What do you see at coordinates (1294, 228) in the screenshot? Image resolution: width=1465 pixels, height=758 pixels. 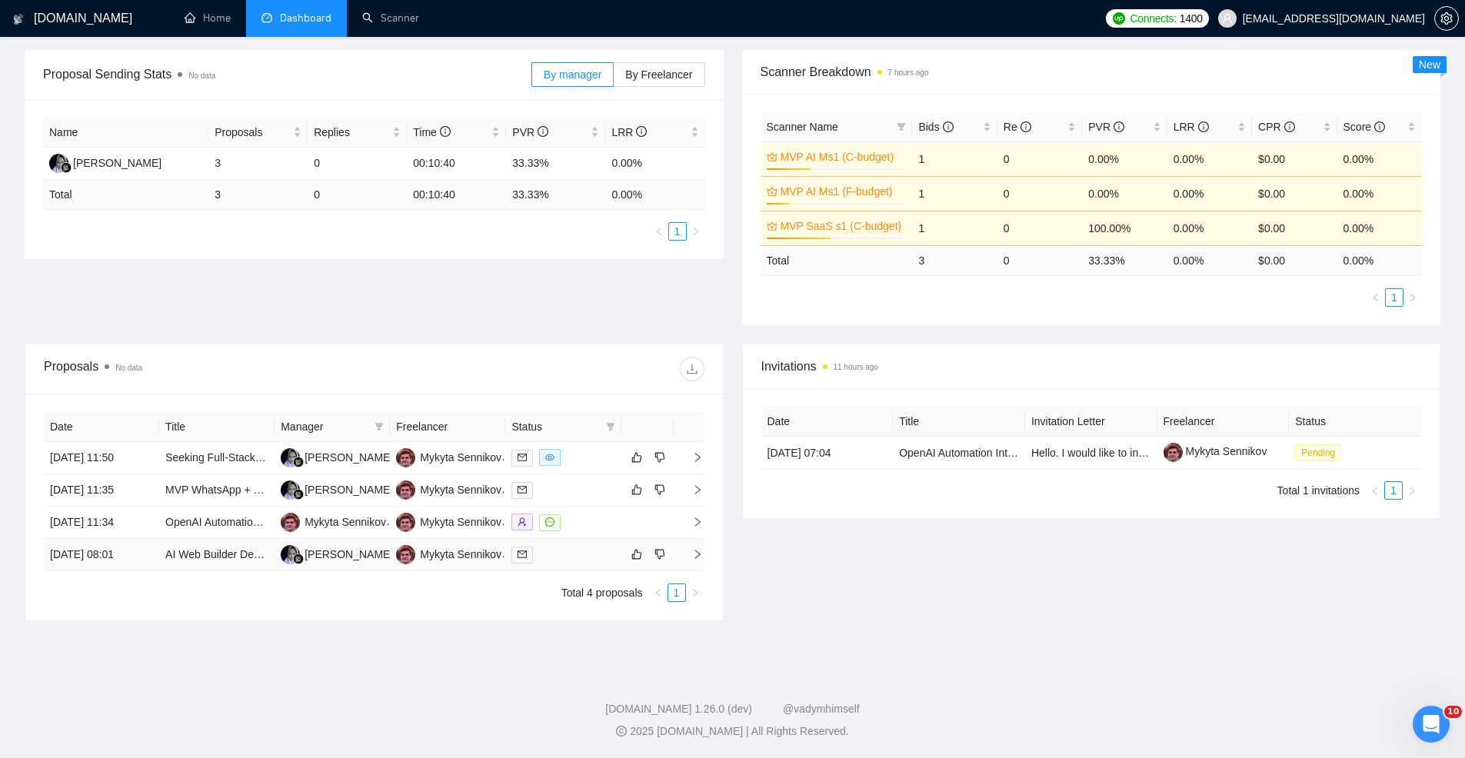 I see `td: $0.00` at bounding box center [1294, 228].